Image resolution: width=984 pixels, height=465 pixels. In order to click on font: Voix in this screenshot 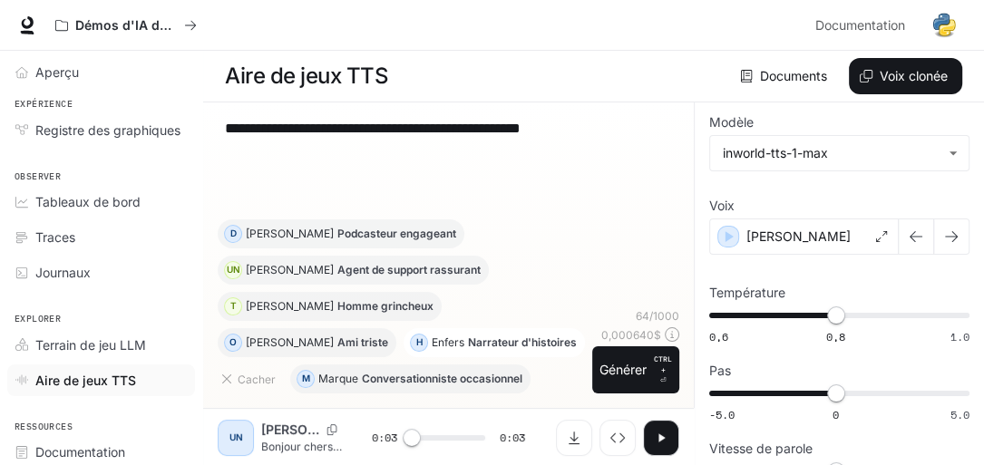, I will do `click(722, 205)`.